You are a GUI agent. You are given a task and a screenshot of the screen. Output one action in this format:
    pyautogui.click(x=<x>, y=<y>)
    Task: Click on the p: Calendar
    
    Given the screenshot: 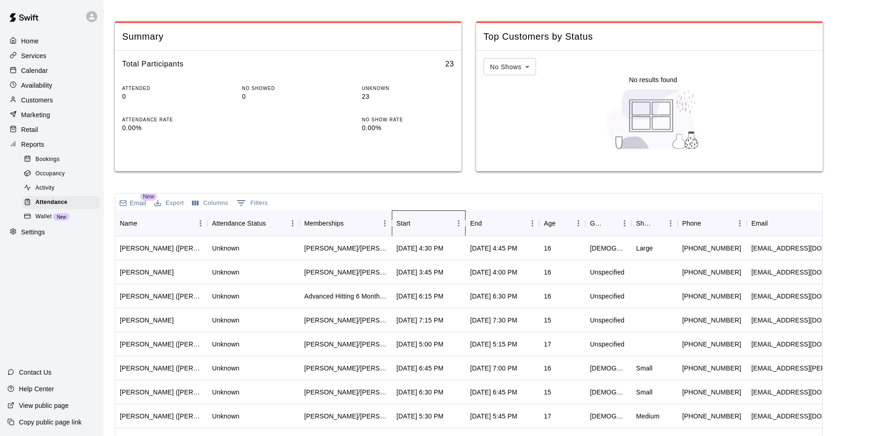 What is the action you would take?
    pyautogui.click(x=35, y=71)
    